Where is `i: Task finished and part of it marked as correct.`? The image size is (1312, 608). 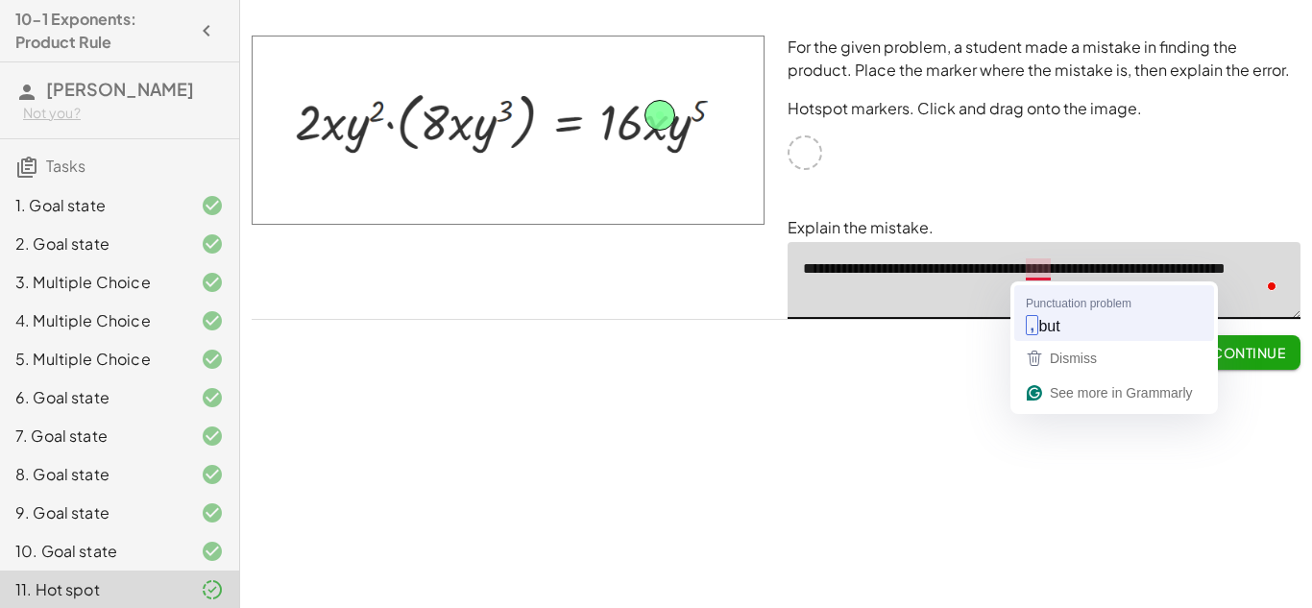 i: Task finished and part of it marked as correct. is located at coordinates (212, 590).